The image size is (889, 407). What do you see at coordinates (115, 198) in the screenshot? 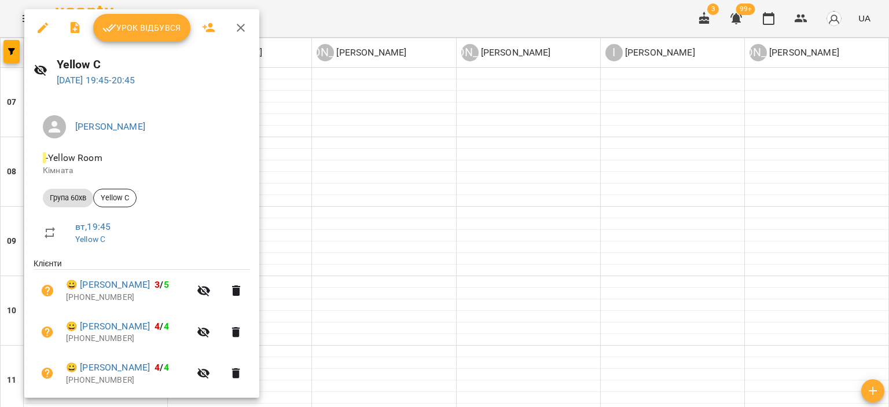
I see `span: Yellow C` at bounding box center [115, 198].